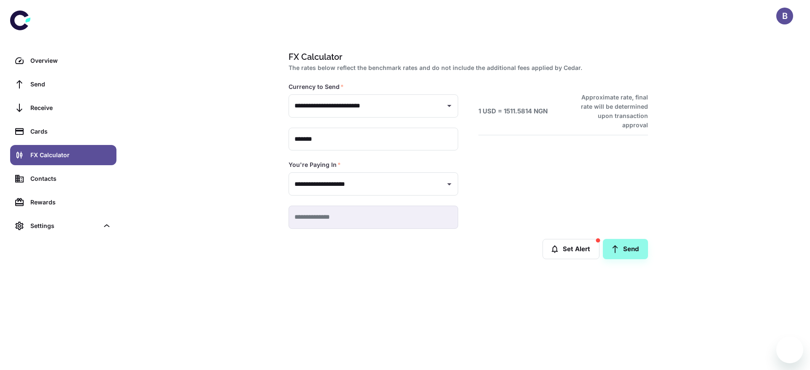 The height and width of the screenshot is (370, 810). What do you see at coordinates (63, 132) in the screenshot?
I see `a: Cards` at bounding box center [63, 132].